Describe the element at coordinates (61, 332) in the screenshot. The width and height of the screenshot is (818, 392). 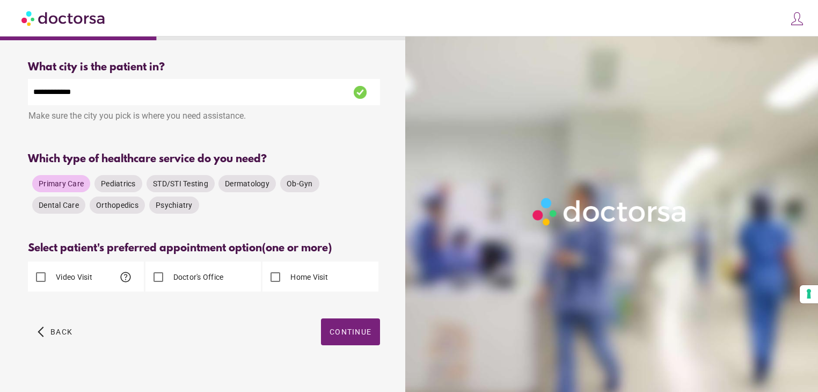
I see `span: Back` at that location.